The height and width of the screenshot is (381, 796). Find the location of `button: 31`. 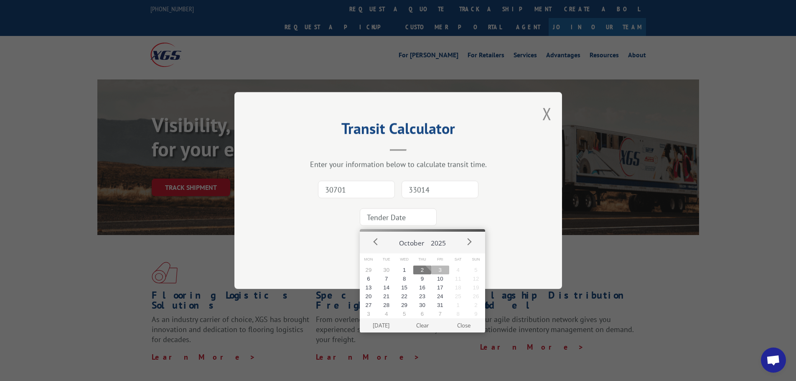

button: 31 is located at coordinates (440, 305).